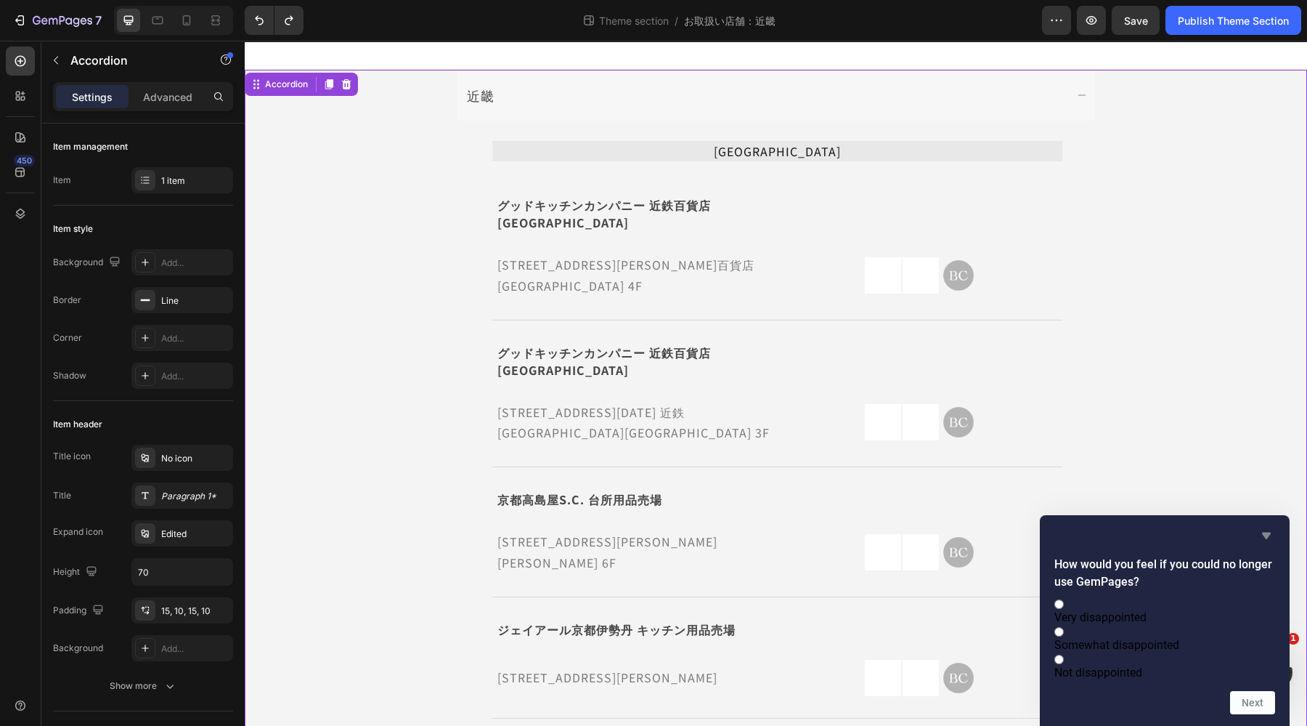  What do you see at coordinates (92, 97) in the screenshot?
I see `p: Settings` at bounding box center [92, 97].